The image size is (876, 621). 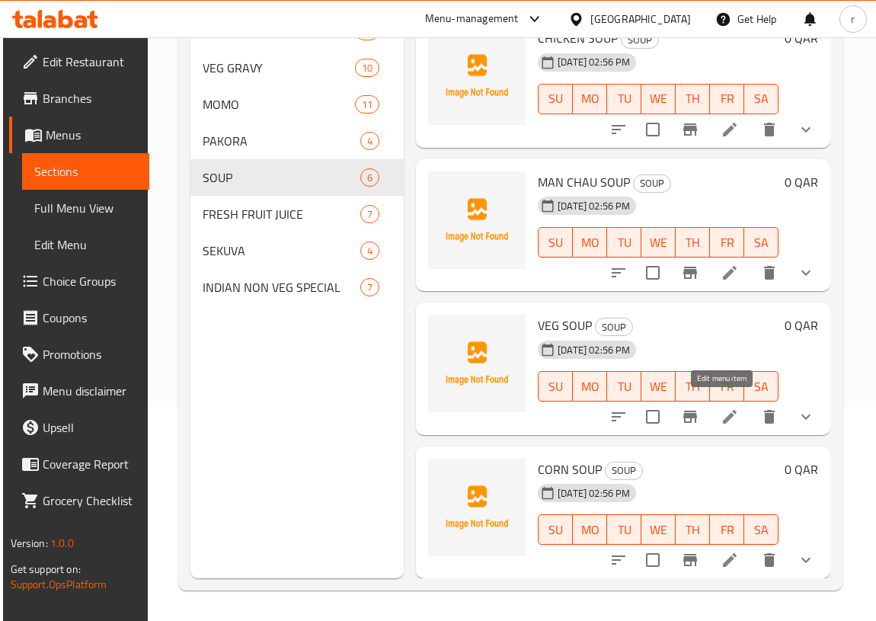 What do you see at coordinates (79, 62) in the screenshot?
I see `a: Edit Restaurant` at bounding box center [79, 62].